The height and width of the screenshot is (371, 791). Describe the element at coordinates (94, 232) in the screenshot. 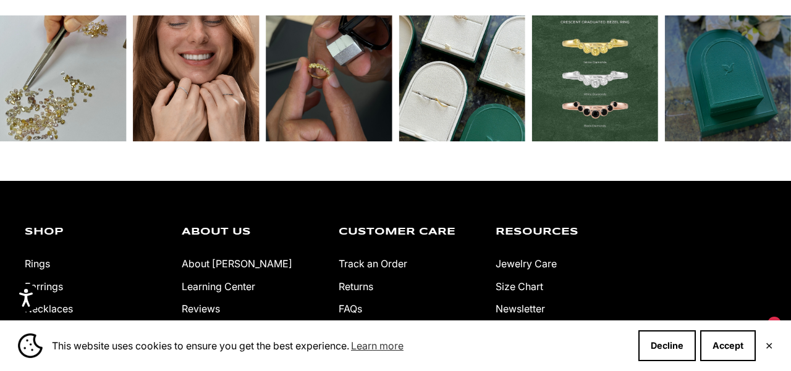

I see `p: Shop` at that location.